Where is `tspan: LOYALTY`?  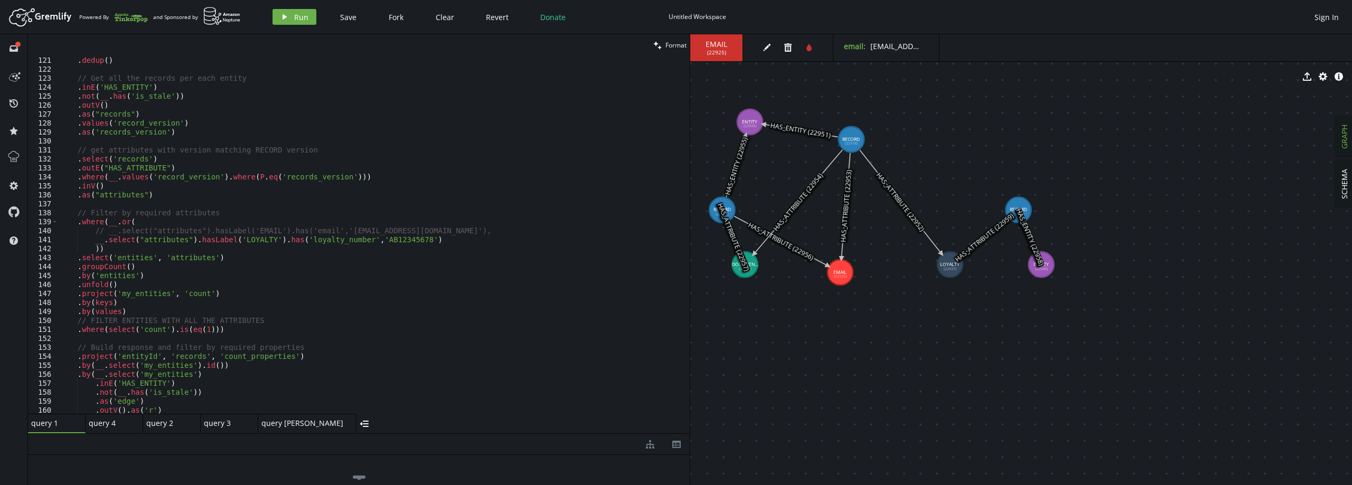
tspan: LOYALTY is located at coordinates (950, 265).